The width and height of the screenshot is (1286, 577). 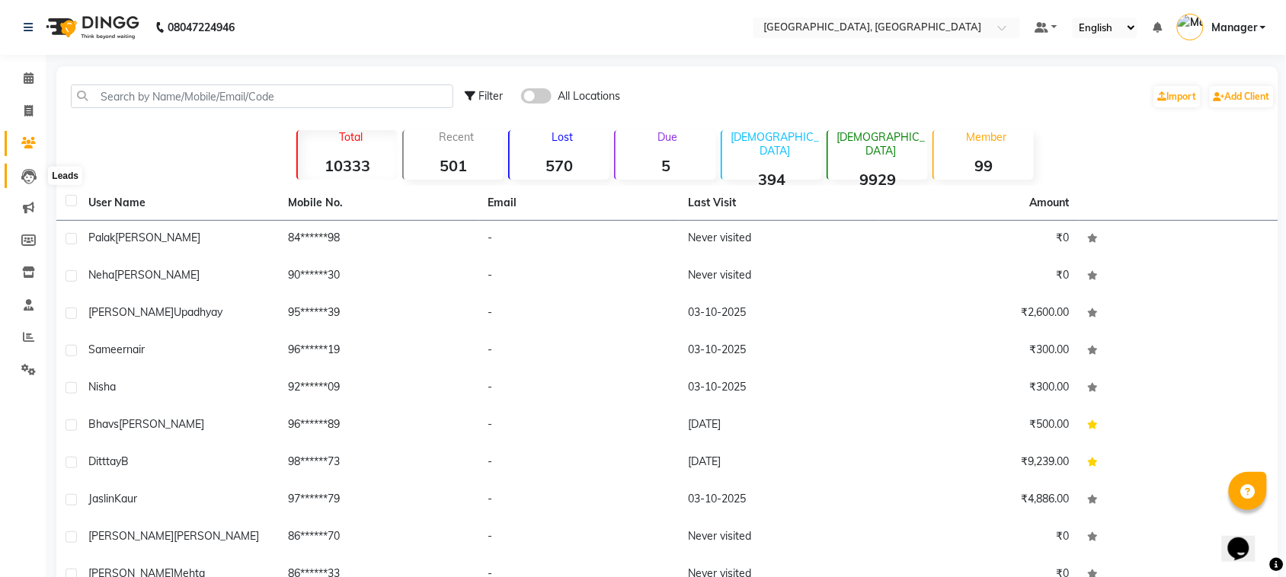 What do you see at coordinates (579, 203) in the screenshot?
I see `th: Email` at bounding box center [579, 203].